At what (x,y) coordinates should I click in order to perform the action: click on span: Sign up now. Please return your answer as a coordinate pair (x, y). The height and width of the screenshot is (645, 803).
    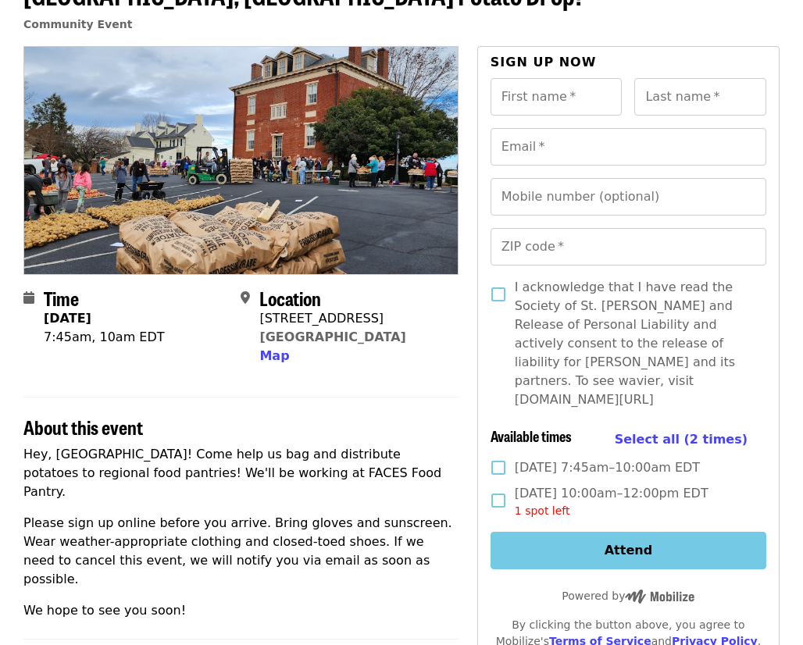
    Looking at the image, I should click on (544, 62).